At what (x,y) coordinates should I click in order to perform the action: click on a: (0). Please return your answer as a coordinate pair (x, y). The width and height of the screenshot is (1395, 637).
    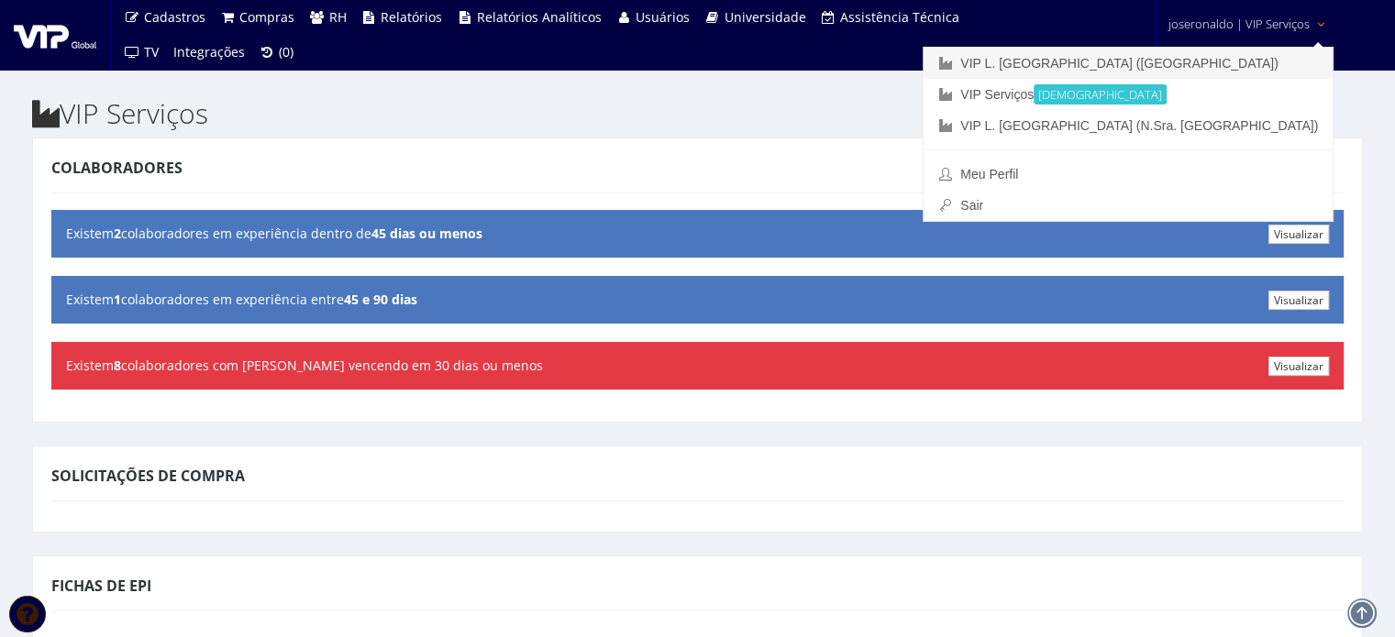
    Looking at the image, I should click on (277, 52).